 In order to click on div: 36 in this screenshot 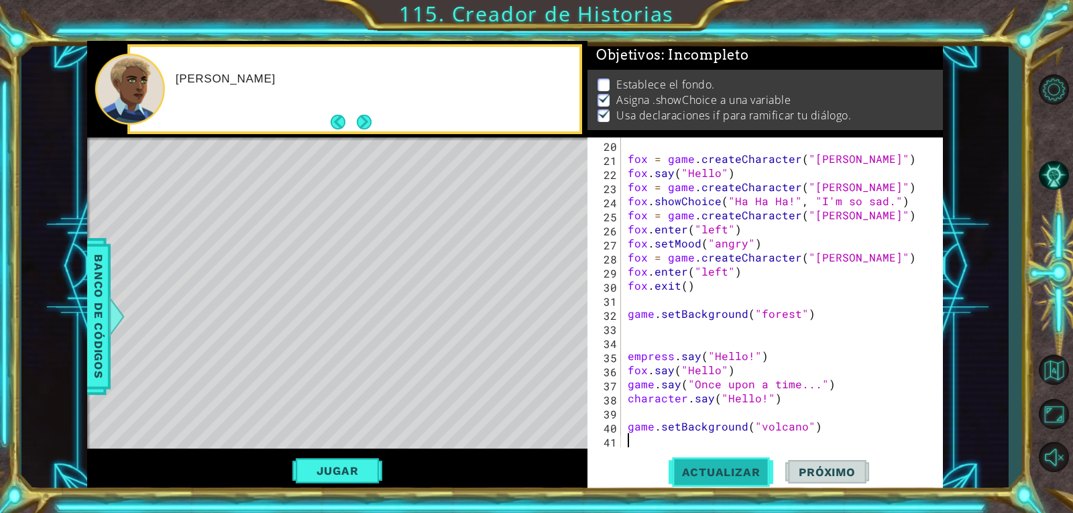, I will do `click(606, 372)`.